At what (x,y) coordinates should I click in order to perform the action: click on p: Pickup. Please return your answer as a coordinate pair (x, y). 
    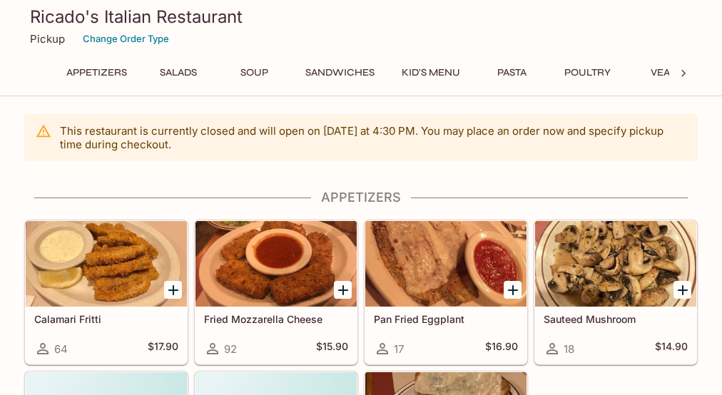
    Looking at the image, I should click on (47, 39).